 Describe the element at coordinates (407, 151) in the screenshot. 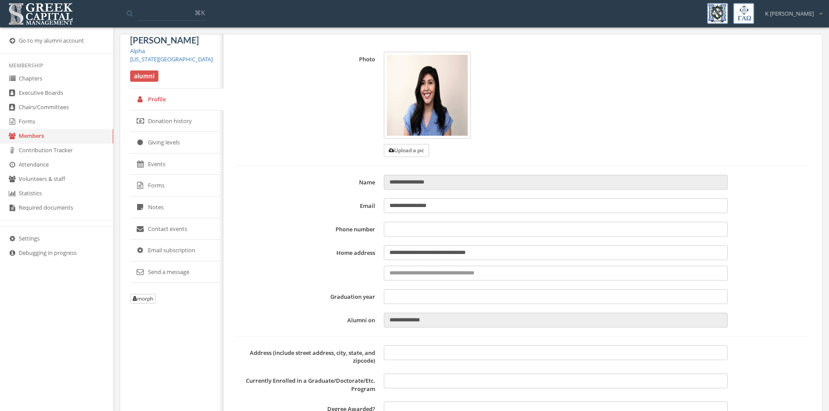

I see `button: Upload a pic` at that location.